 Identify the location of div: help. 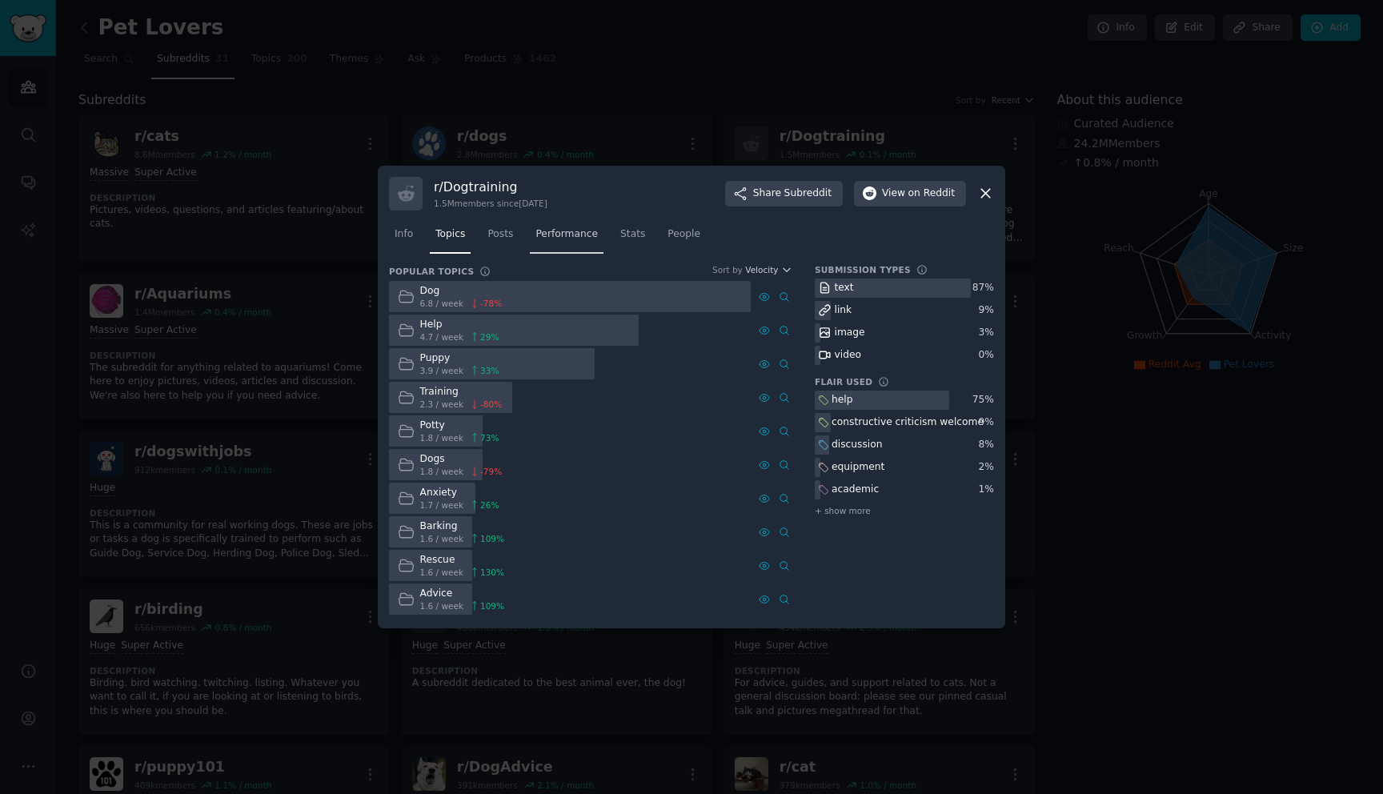
(842, 400).